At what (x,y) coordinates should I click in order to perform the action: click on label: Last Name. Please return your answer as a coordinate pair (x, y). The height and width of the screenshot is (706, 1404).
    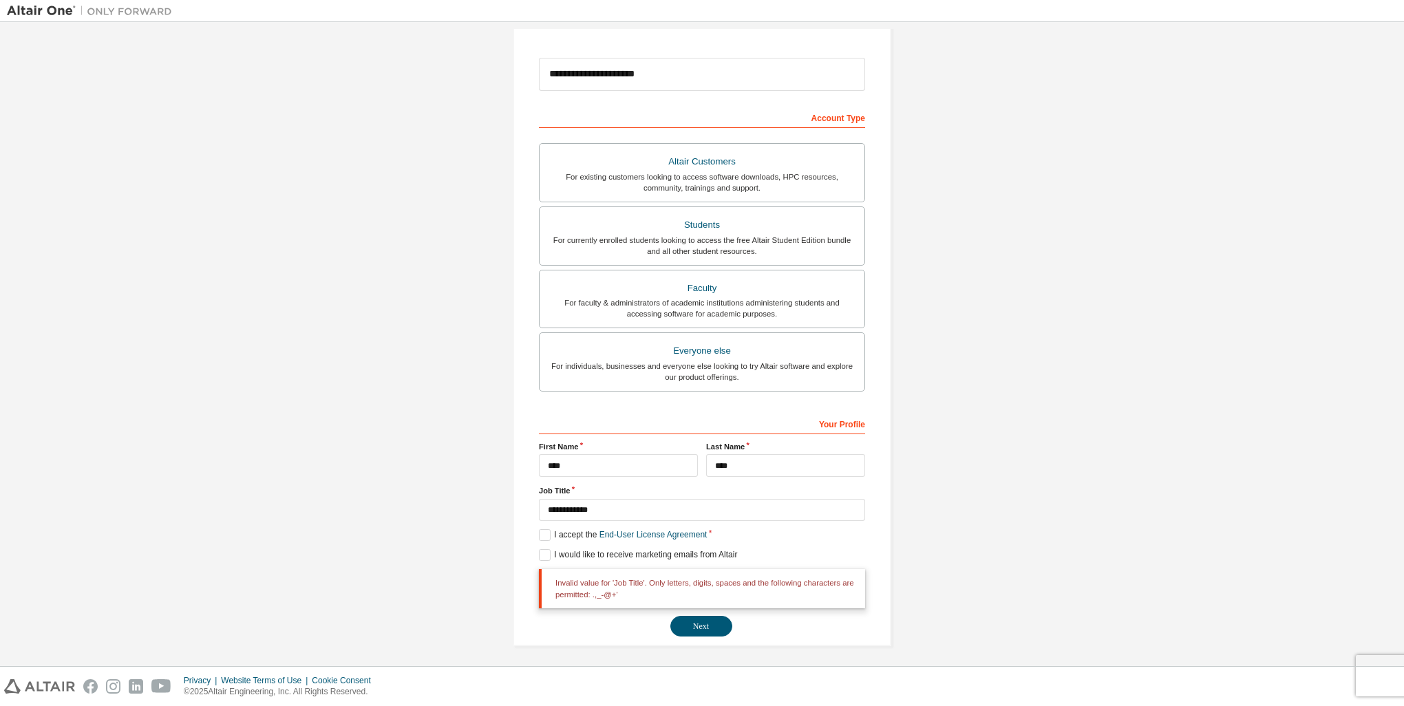
    Looking at the image, I should click on (785, 447).